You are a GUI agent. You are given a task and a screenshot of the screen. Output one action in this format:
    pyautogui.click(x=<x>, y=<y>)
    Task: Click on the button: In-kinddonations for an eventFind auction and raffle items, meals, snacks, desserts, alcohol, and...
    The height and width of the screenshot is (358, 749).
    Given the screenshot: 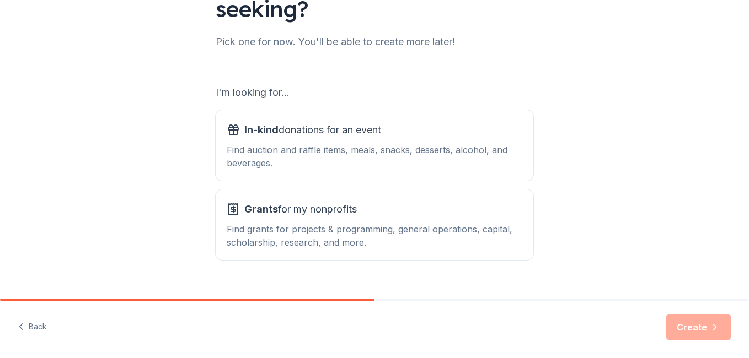 What is the action you would take?
    pyautogui.click(x=374, y=146)
    